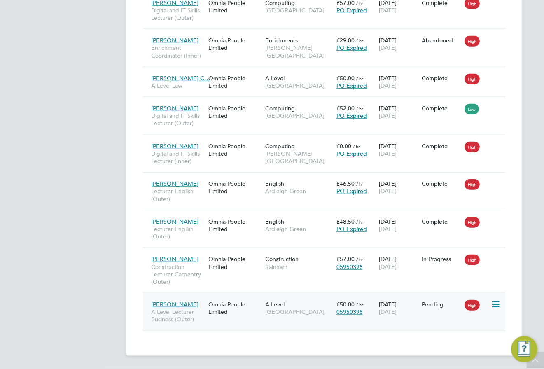 This screenshot has height=369, width=544. I want to click on span: Computing, so click(280, 146).